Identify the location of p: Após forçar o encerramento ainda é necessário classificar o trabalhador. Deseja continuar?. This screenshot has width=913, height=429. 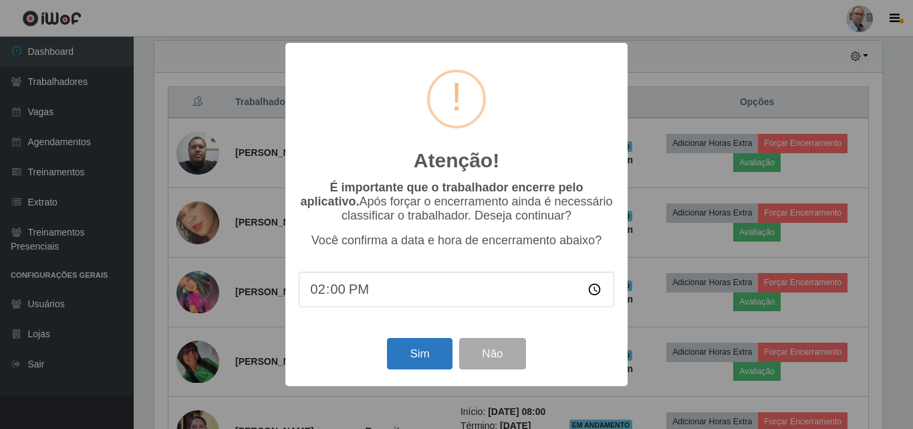
(457, 201).